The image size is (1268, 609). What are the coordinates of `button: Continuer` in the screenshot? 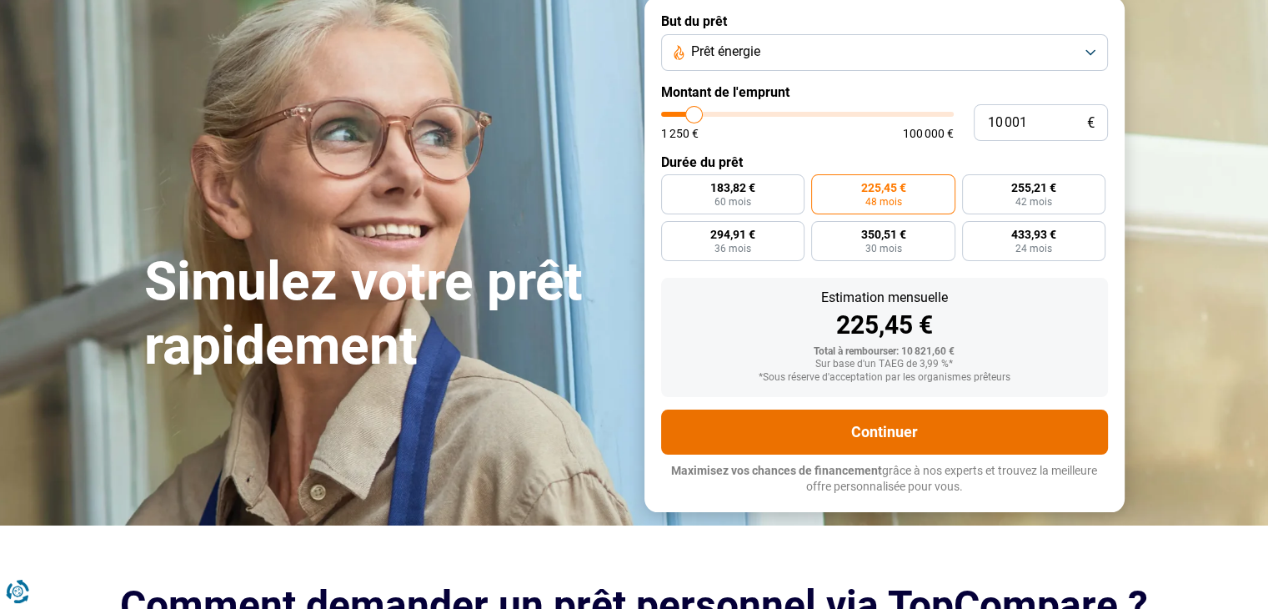 It's located at (885, 432).